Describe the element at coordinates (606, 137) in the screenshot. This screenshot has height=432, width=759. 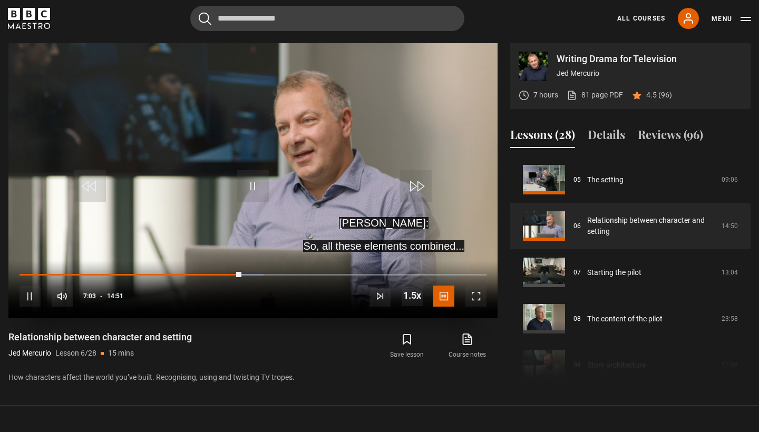
I see `button: Details` at that location.